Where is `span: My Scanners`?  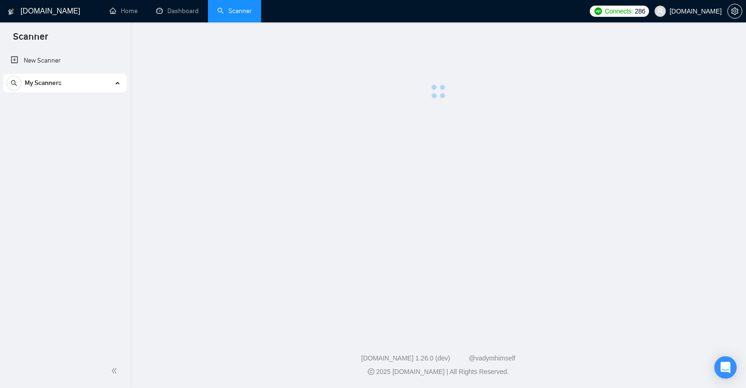
span: My Scanners is located at coordinates (43, 83).